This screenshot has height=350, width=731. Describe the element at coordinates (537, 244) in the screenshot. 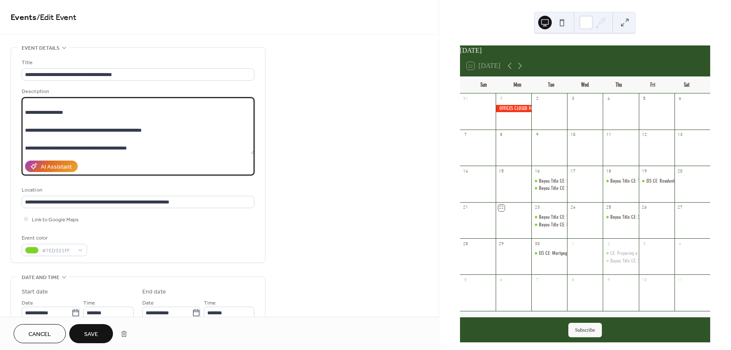

I see `div: 30` at that location.